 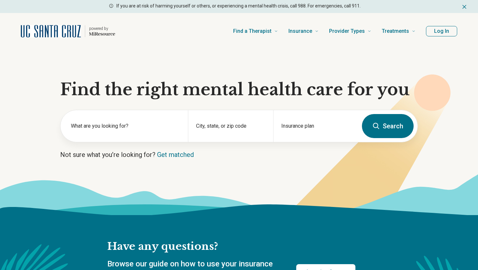 I want to click on a: Provider Types, so click(x=350, y=31).